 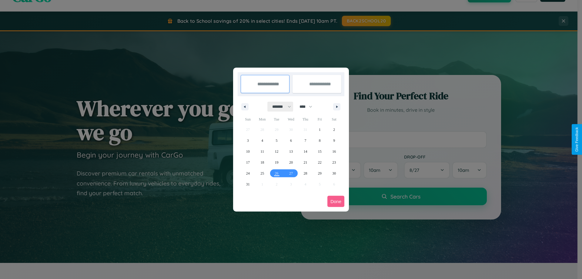 What do you see at coordinates (277, 162) in the screenshot?
I see `button: 19` at bounding box center [277, 162].